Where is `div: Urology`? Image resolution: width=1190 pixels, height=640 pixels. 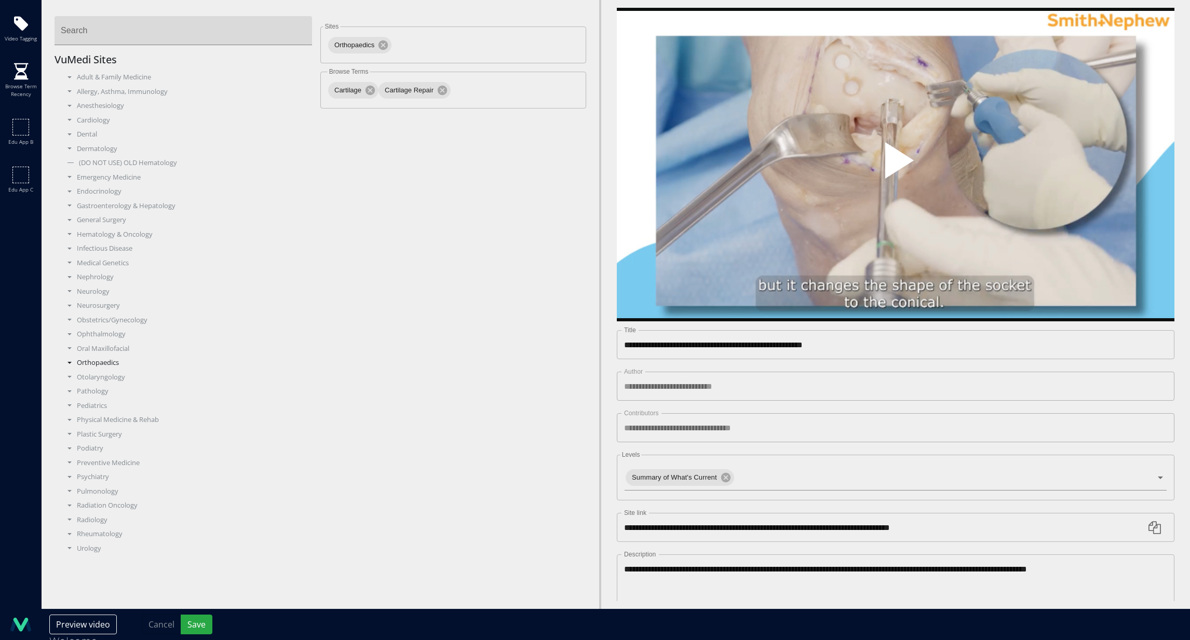 div: Urology is located at coordinates (187, 549).